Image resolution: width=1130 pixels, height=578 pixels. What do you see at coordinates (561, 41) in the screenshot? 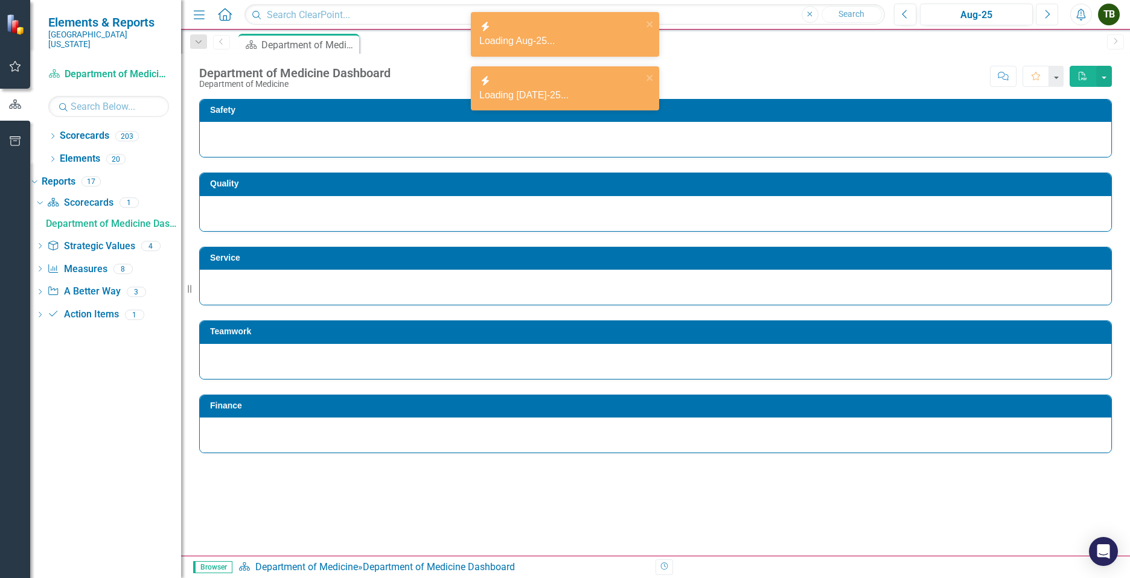
I see `div: Loading Aug-25...` at bounding box center [561, 41].